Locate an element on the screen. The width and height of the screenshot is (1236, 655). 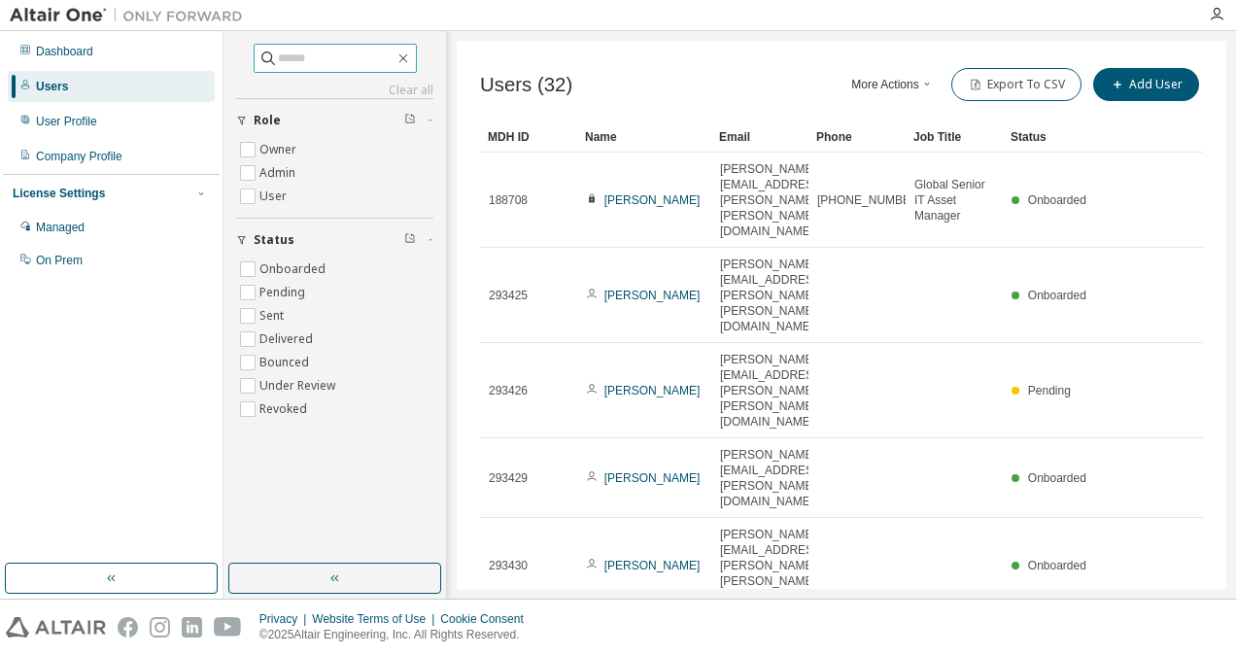
label: Delivered is located at coordinates (288, 339).